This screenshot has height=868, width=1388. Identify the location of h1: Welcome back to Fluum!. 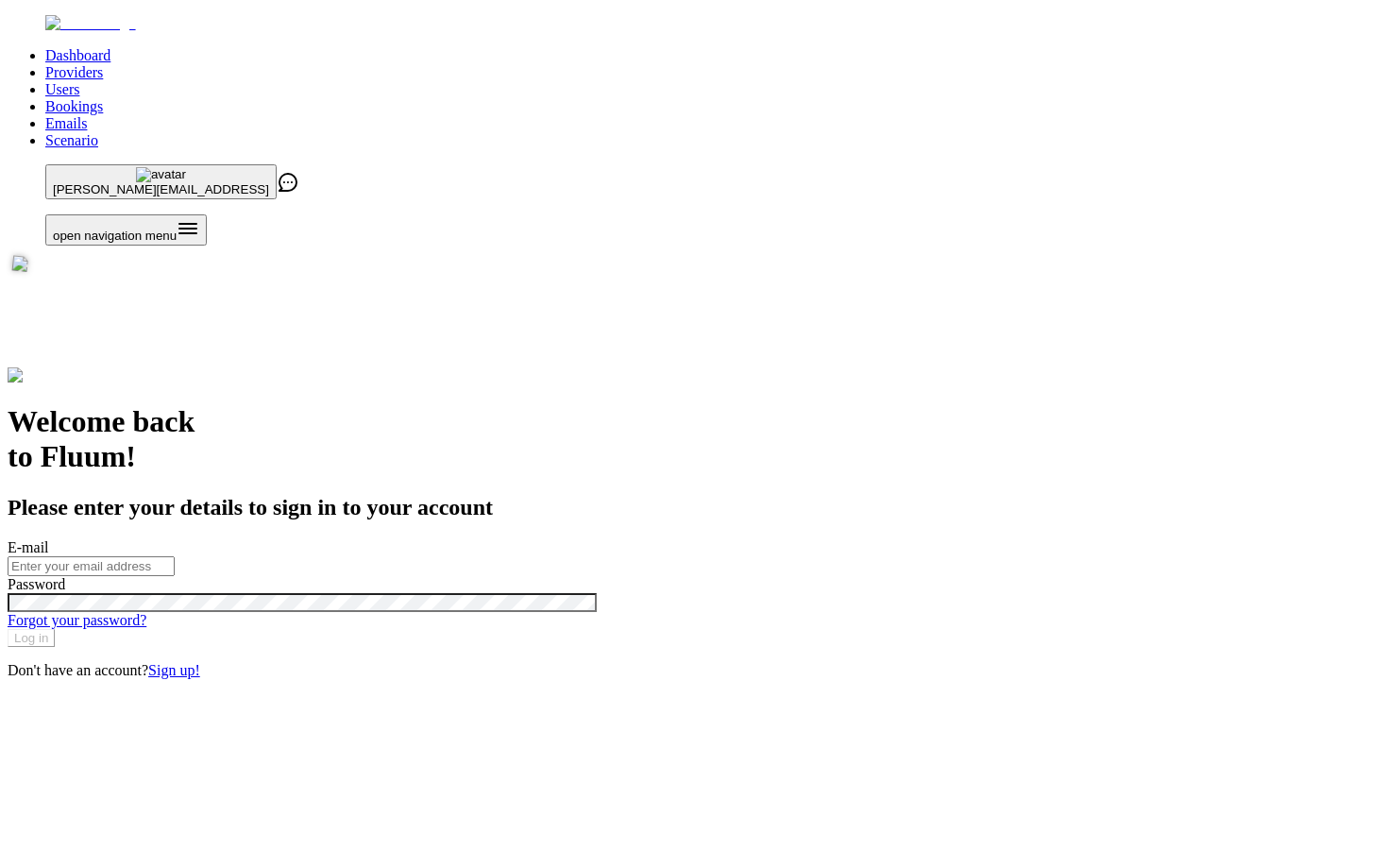
(694, 439).